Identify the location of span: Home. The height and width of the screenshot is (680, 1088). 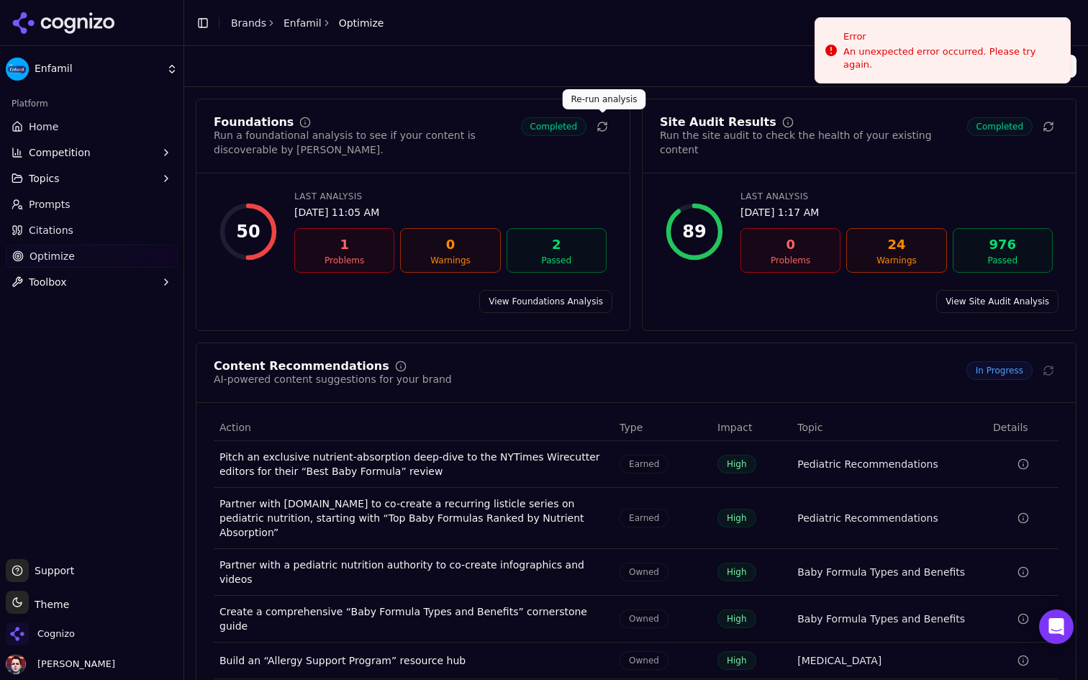
(43, 127).